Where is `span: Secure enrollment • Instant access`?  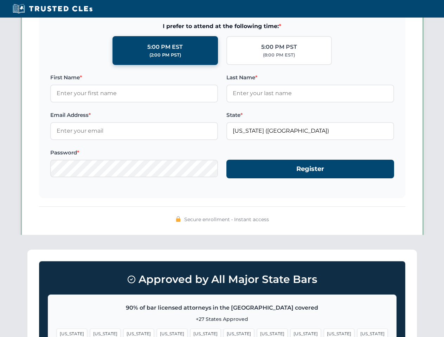 span: Secure enrollment • Instant access is located at coordinates (226, 220).